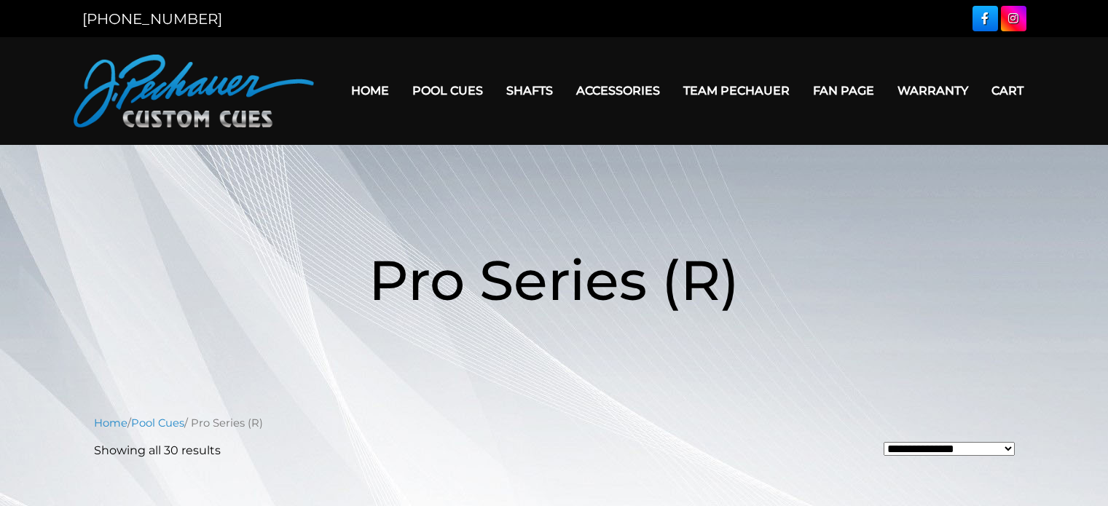  What do you see at coordinates (553, 280) in the screenshot?
I see `span: Pro Series (R)` at bounding box center [553, 280].